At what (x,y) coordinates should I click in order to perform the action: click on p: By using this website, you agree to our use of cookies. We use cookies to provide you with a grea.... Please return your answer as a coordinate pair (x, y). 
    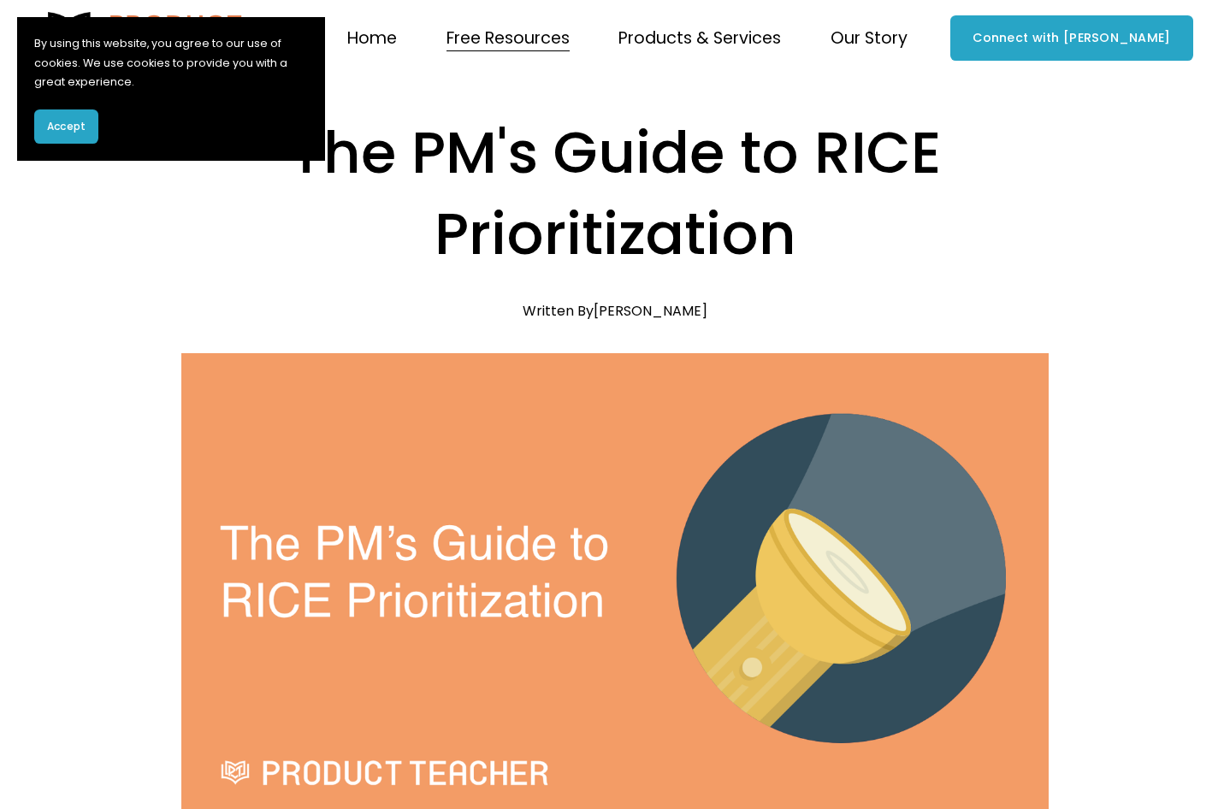
    Looking at the image, I should click on (171, 63).